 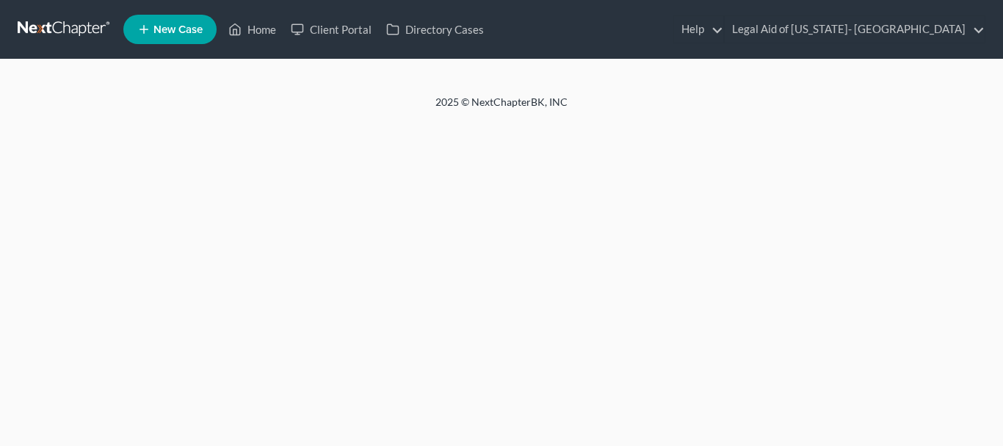 I want to click on div: 2025 © NextChapterBK, INC, so click(x=501, y=108).